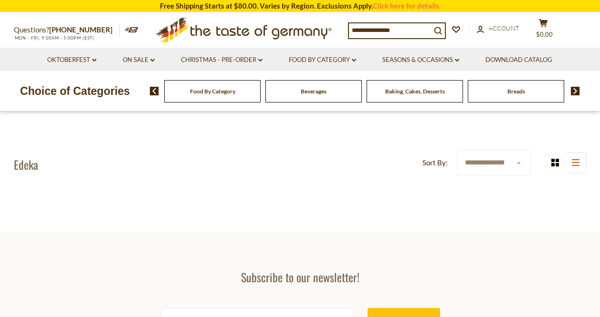  I want to click on a: Oktoberfest, so click(72, 60).